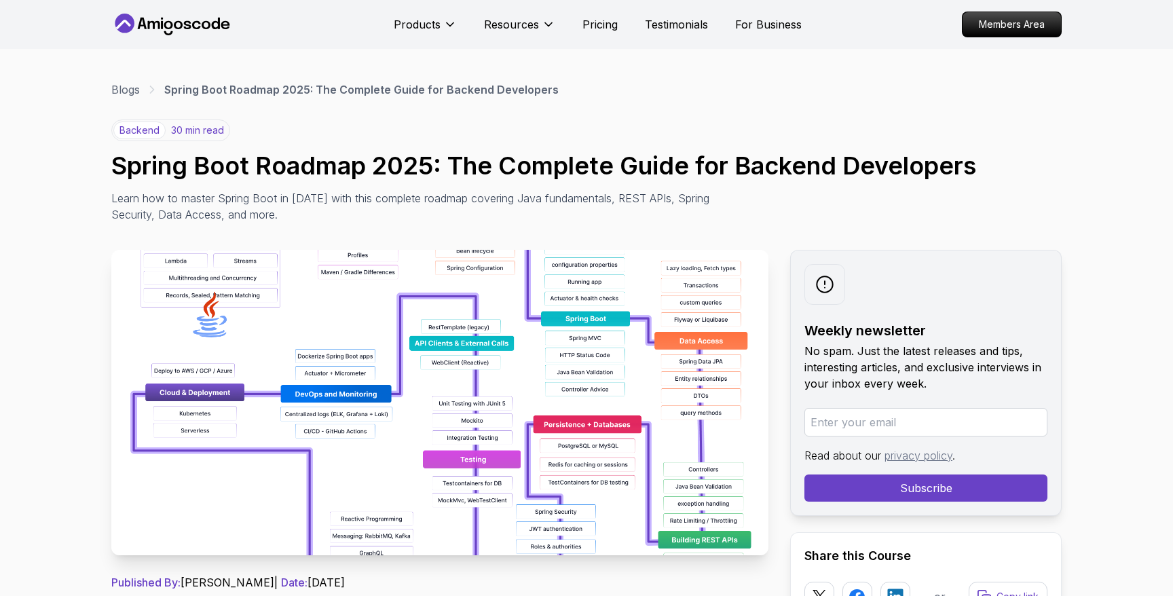 The image size is (1173, 596). I want to click on h1: Spring Boot Roadmap 2025: The Complete Guide for Backend Developers, so click(587, 166).